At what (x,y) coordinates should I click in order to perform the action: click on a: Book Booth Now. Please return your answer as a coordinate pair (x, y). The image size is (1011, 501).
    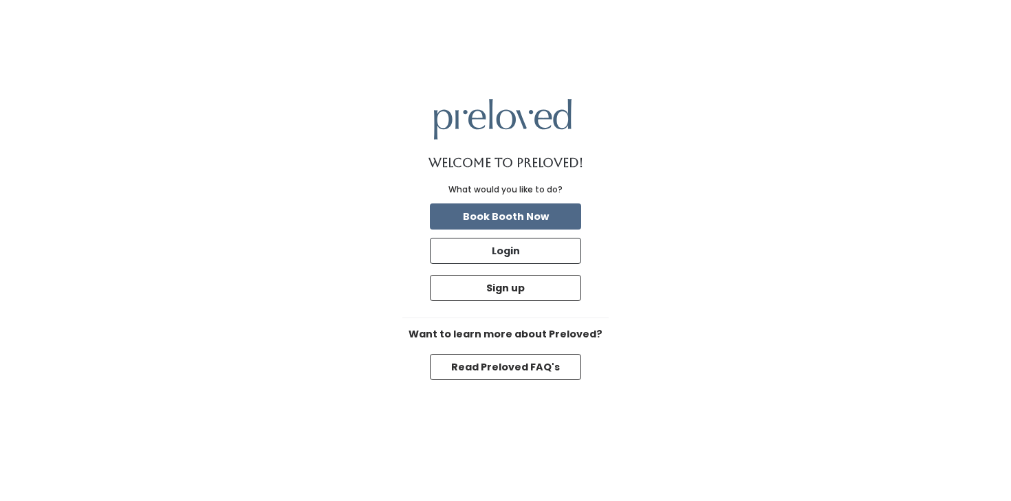
    Looking at the image, I should click on (506, 217).